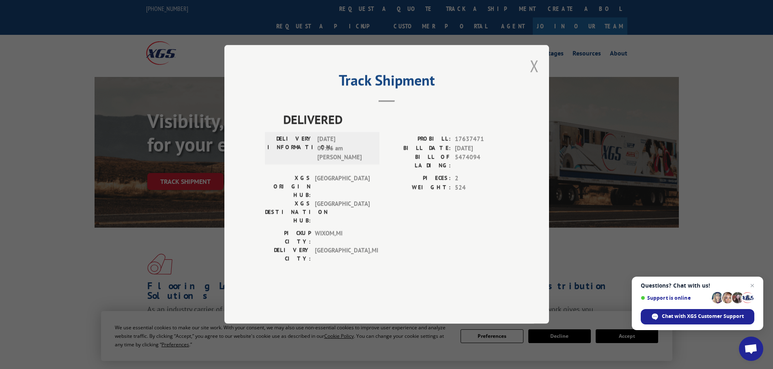  What do you see at coordinates (288, 187) in the screenshot?
I see `label: XGS ORIGIN HUB:` at bounding box center [288, 187].